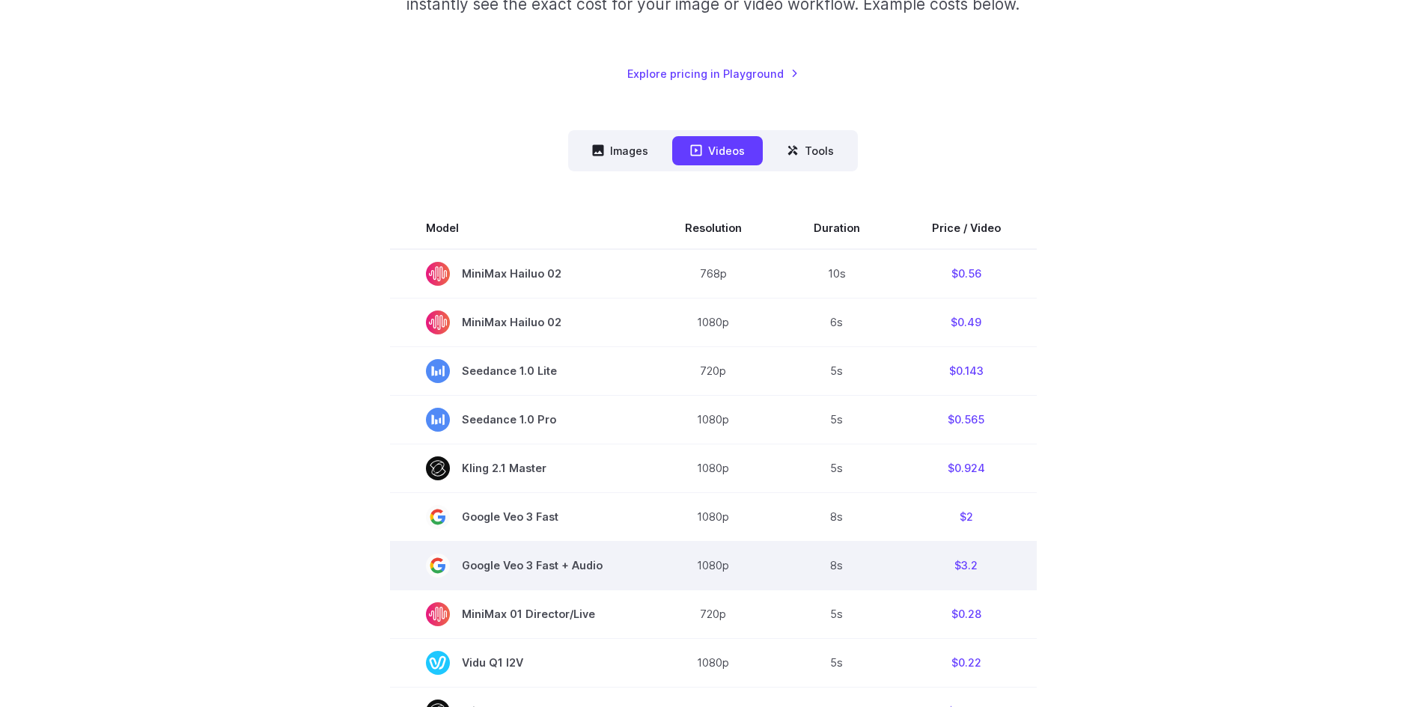 This screenshot has width=1426, height=707. I want to click on td: $3.2, so click(966, 565).